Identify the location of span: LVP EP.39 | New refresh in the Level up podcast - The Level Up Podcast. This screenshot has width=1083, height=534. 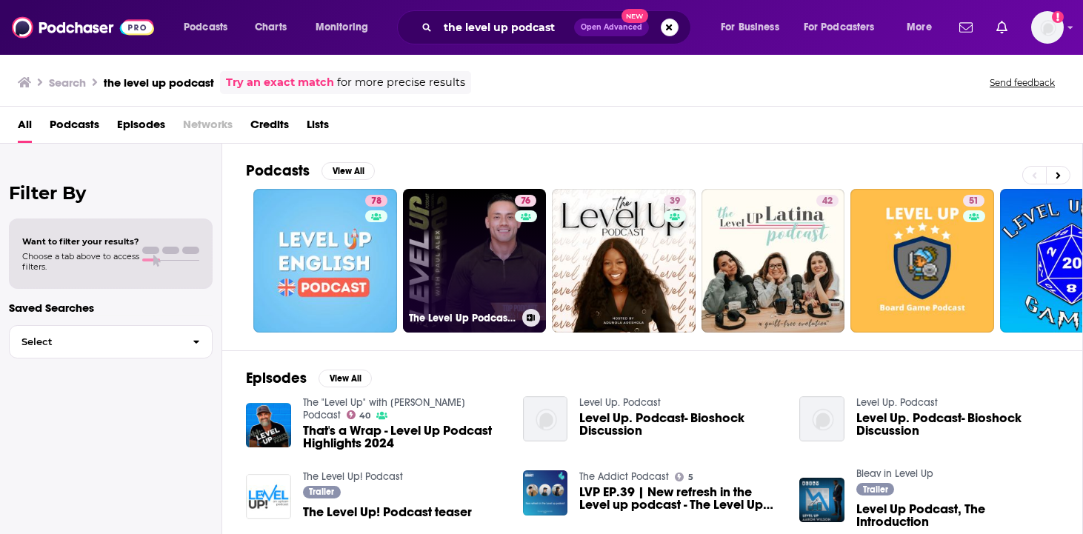
(680, 499).